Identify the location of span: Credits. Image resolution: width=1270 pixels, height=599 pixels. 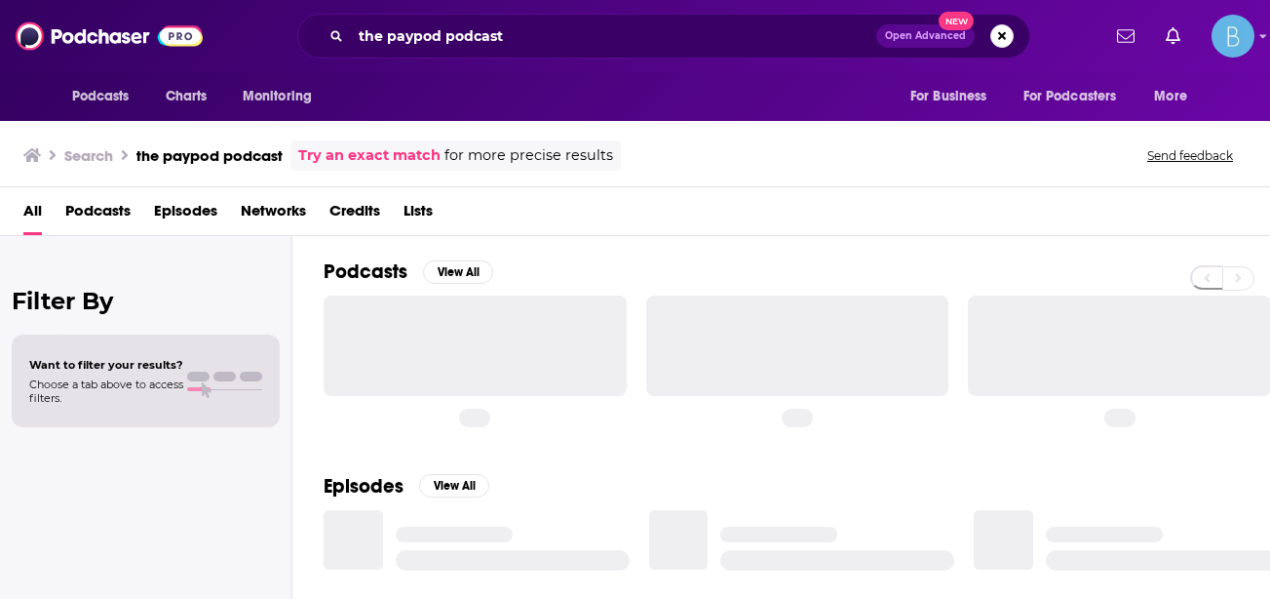
(355, 214).